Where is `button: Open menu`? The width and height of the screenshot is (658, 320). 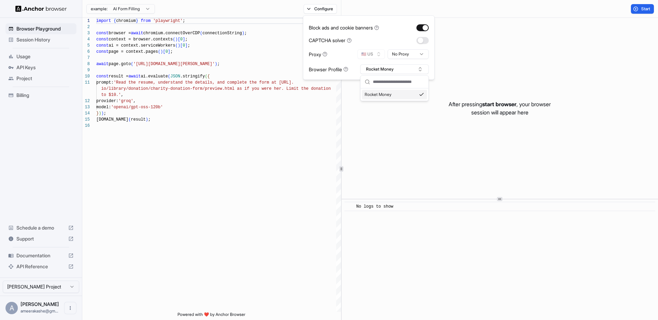
button: Open menu is located at coordinates (70, 308).